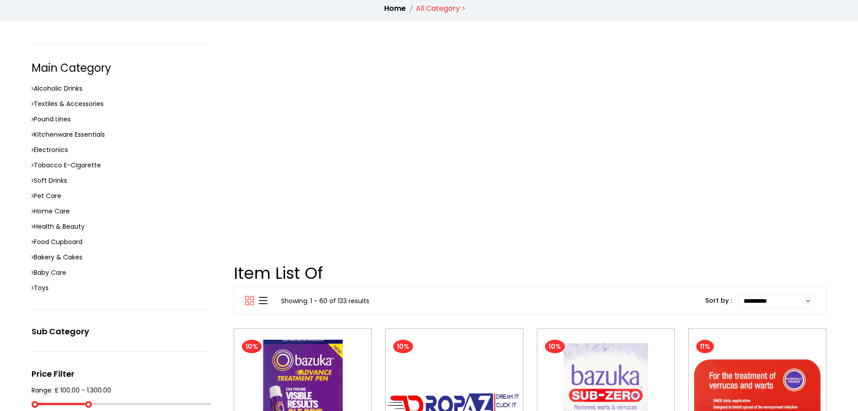 This screenshot has height=411, width=858. I want to click on li: All Category >, so click(441, 9).